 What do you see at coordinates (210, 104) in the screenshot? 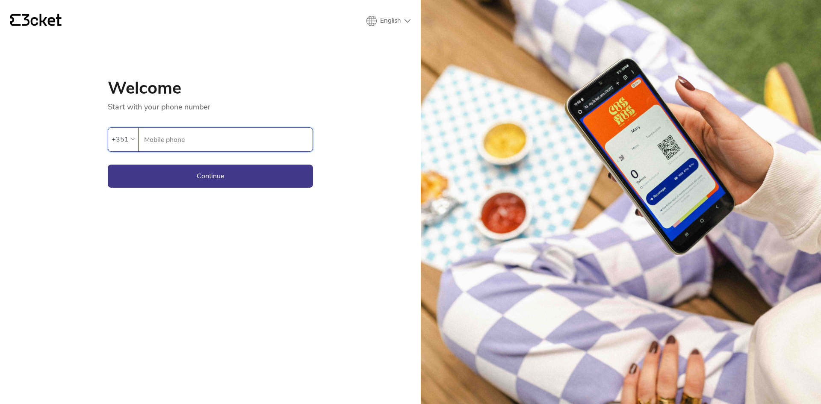
I see `p: Start with your phone number` at bounding box center [210, 104].